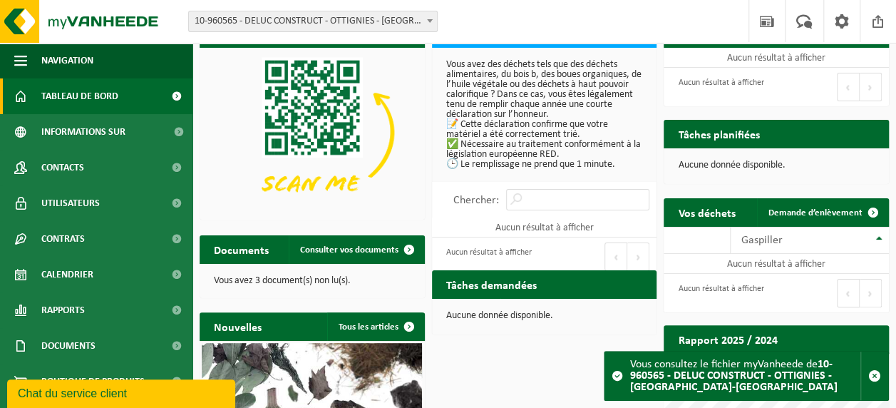 The height and width of the screenshot is (408, 896). What do you see at coordinates (719, 133) in the screenshot?
I see `h2: Tâches planifiées` at bounding box center [719, 133].